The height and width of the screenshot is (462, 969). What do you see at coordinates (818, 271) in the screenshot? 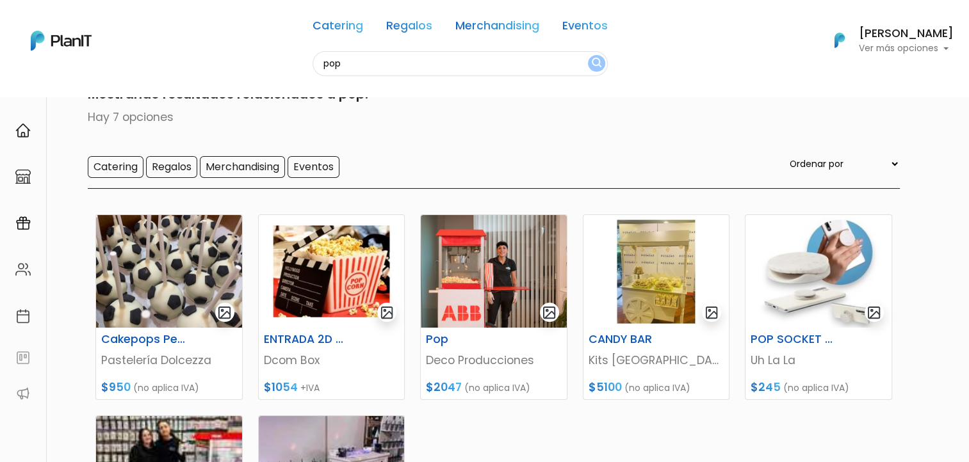
I see `img: thumb_2000___2000-Photoroom_-_2025-06-03T140551.889.jpg` at bounding box center [818, 271].